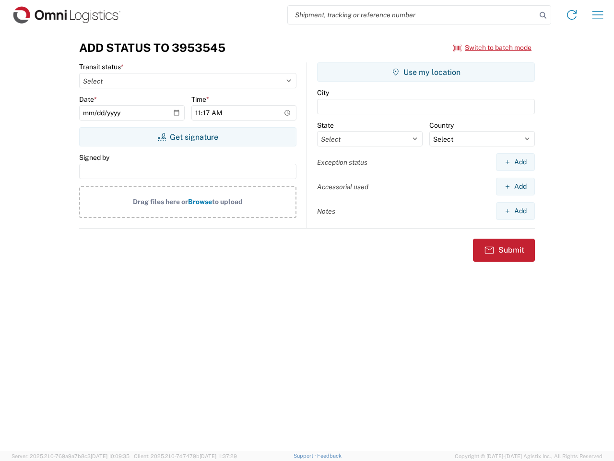 The height and width of the screenshot is (461, 614). What do you see at coordinates (88, 99) in the screenshot?
I see `label: Date` at bounding box center [88, 99].